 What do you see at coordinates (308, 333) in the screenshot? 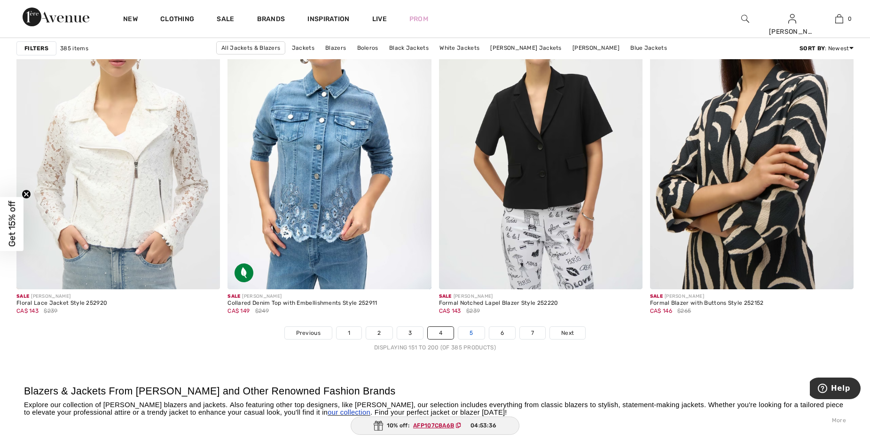
I see `span: Previous` at bounding box center [308, 333].